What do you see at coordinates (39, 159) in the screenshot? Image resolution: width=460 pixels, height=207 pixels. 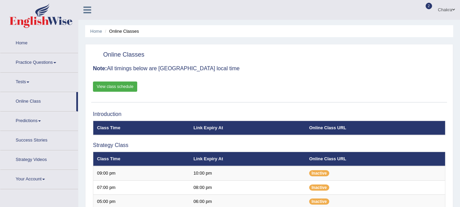 I see `a: Strategy Videos` at bounding box center [39, 159].